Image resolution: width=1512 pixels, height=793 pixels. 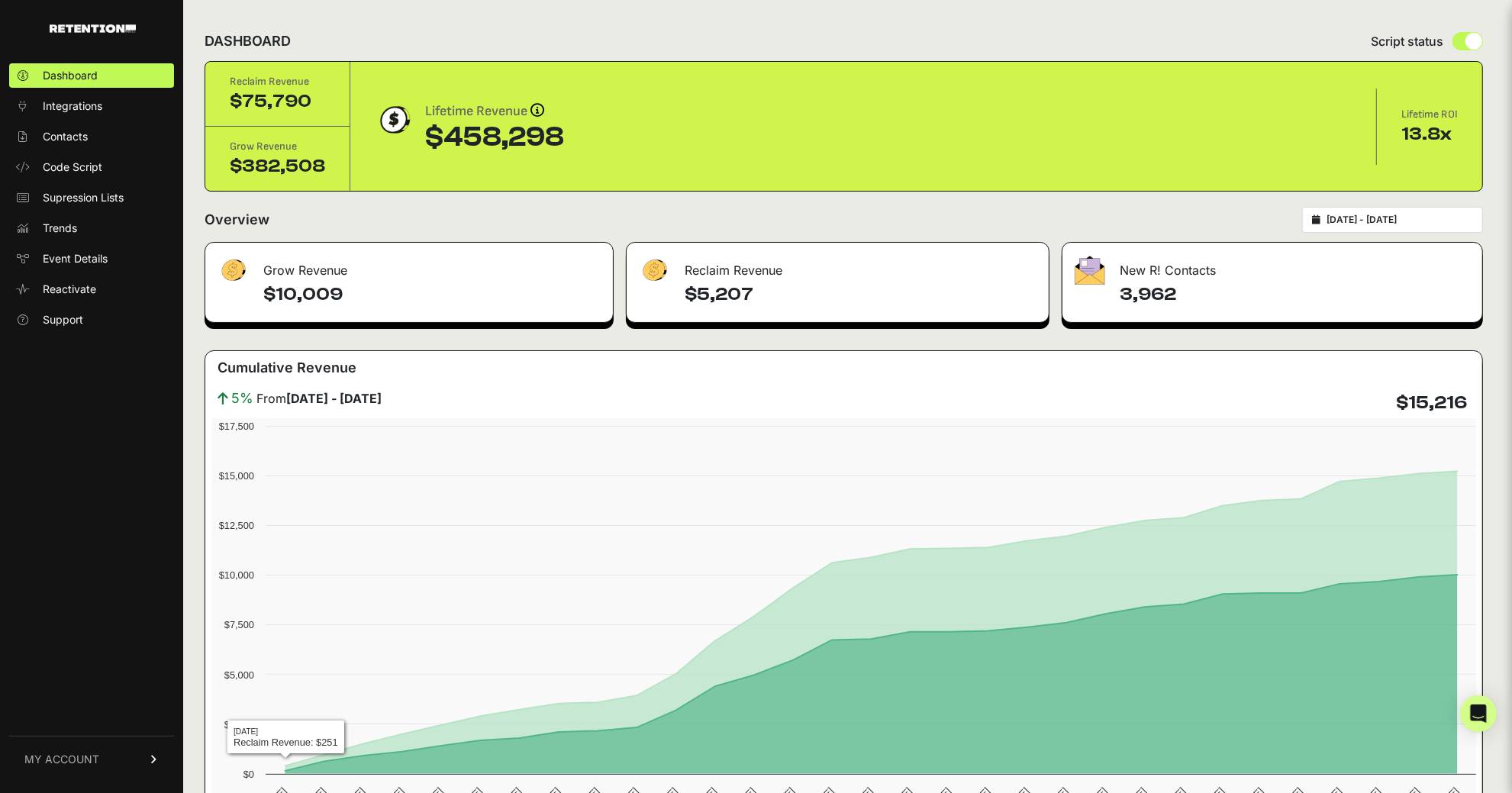 What do you see at coordinates (432, 295) in the screenshot?
I see `h4: $10,009` at bounding box center [432, 295].